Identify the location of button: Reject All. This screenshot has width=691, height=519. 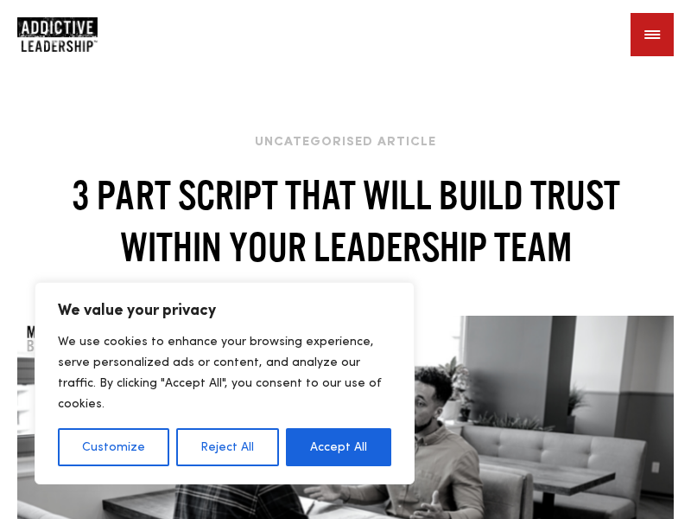
(227, 447).